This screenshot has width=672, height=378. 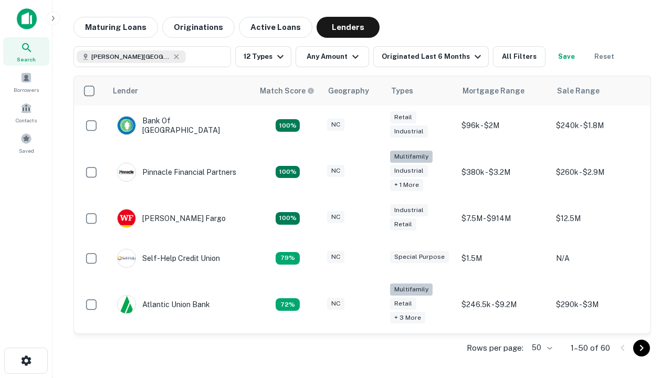 I want to click on button: Save your search to get updates of matches that match your search criteria., so click(x=566, y=57).